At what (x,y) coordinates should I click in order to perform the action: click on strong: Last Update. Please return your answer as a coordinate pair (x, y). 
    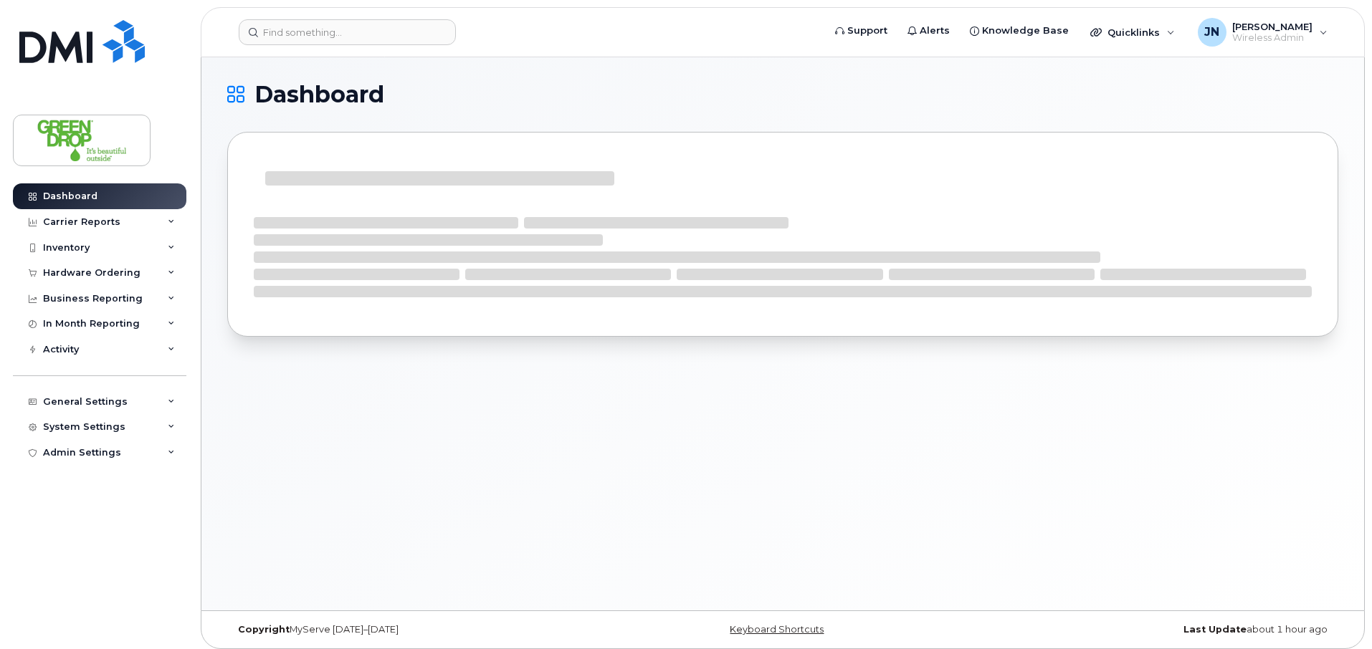
    Looking at the image, I should click on (1215, 629).